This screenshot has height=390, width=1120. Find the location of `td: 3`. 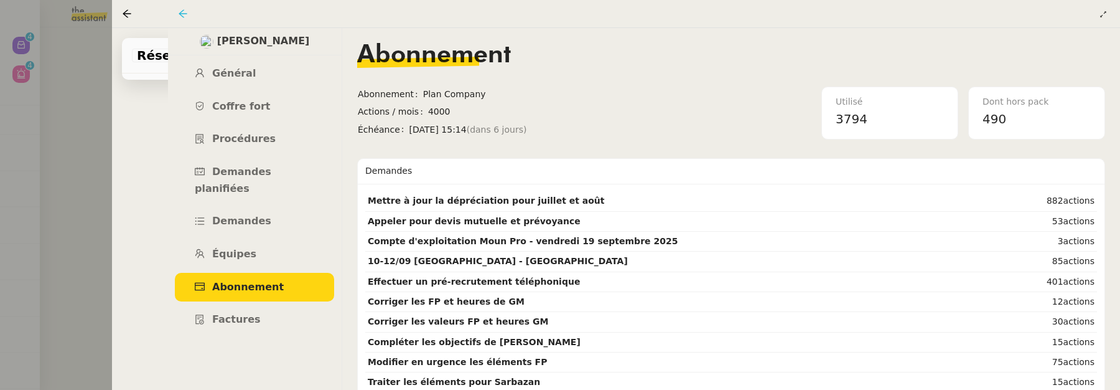

td: 3 is located at coordinates (1045, 241).